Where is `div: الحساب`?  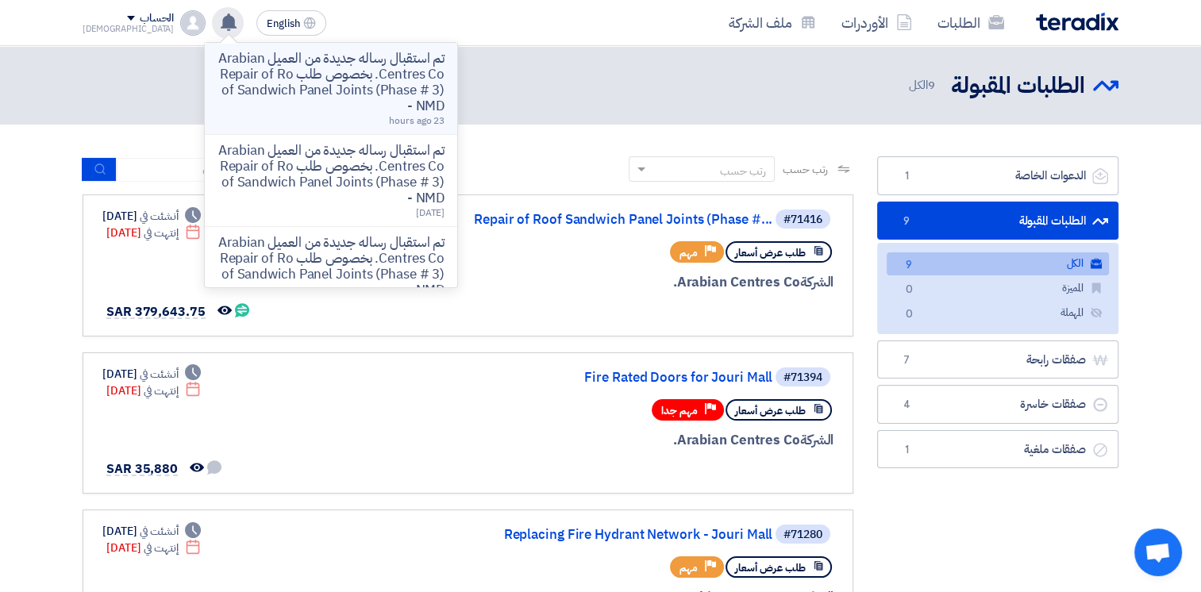 div: الحساب is located at coordinates (156, 18).